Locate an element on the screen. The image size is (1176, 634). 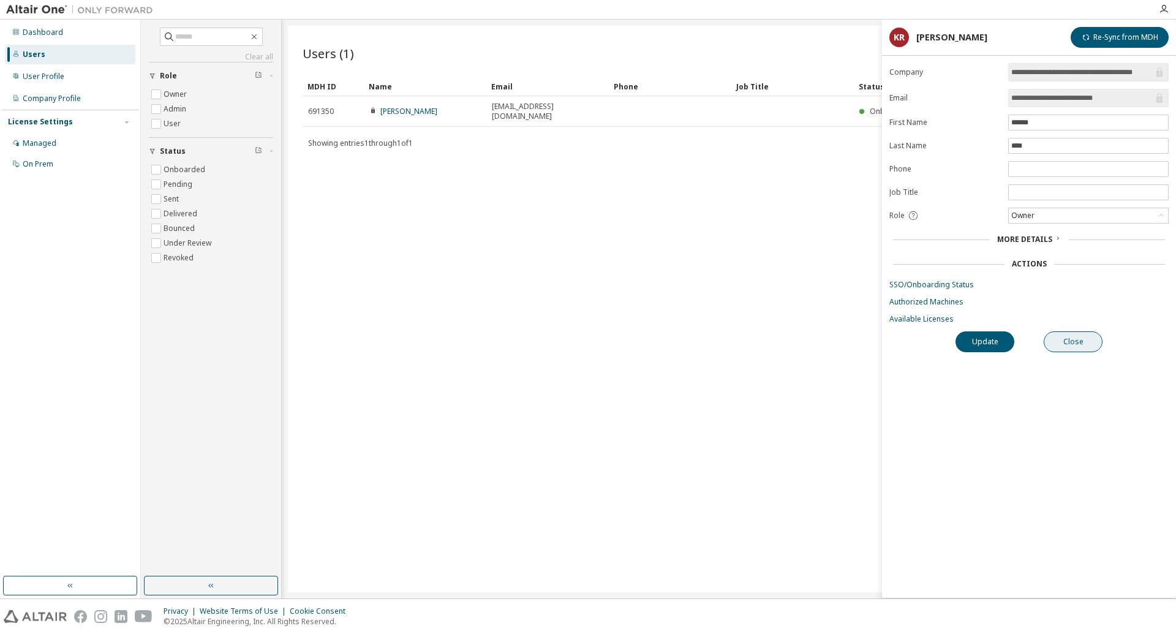
label: Company is located at coordinates (945, 72).